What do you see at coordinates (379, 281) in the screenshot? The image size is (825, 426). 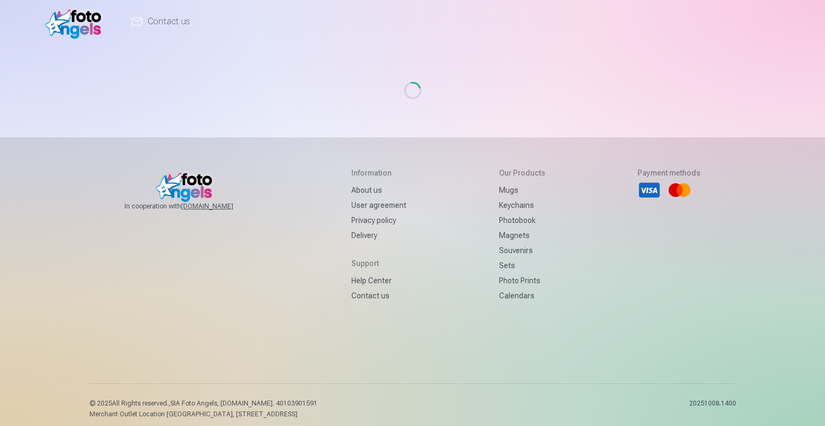 I see `a: Help Center` at bounding box center [379, 281].